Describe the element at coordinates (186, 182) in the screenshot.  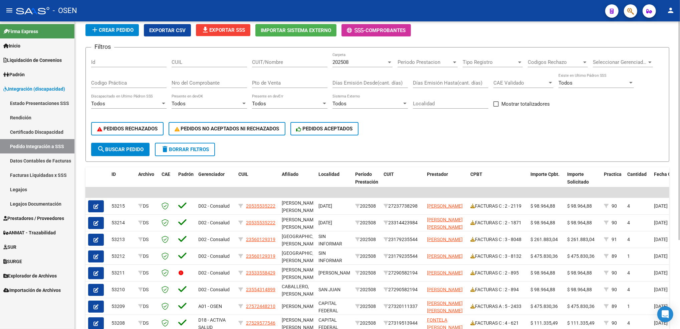
I see `datatable-header-cell: Padrón` at that location.